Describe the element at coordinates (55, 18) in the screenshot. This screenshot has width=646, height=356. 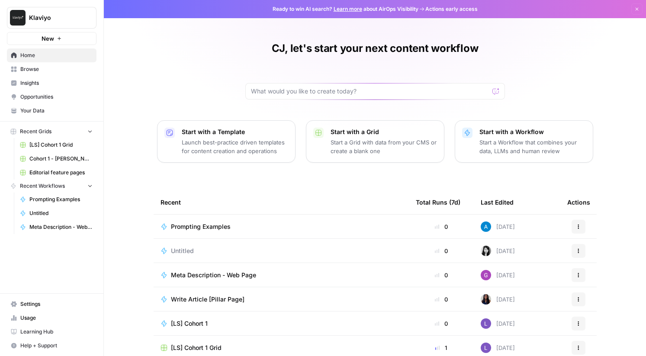
I see `span: Klaviyo` at that location.